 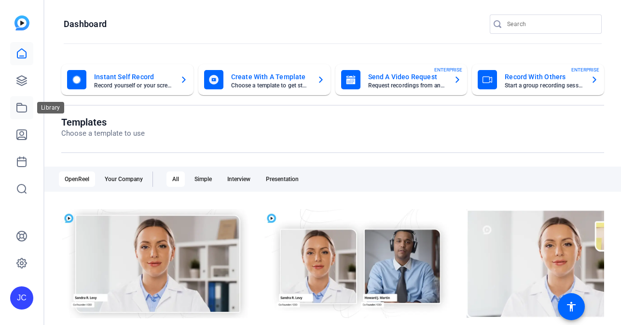 What do you see at coordinates (270, 77) in the screenshot?
I see `mat-card-title: Create With A Template` at bounding box center [270, 77].